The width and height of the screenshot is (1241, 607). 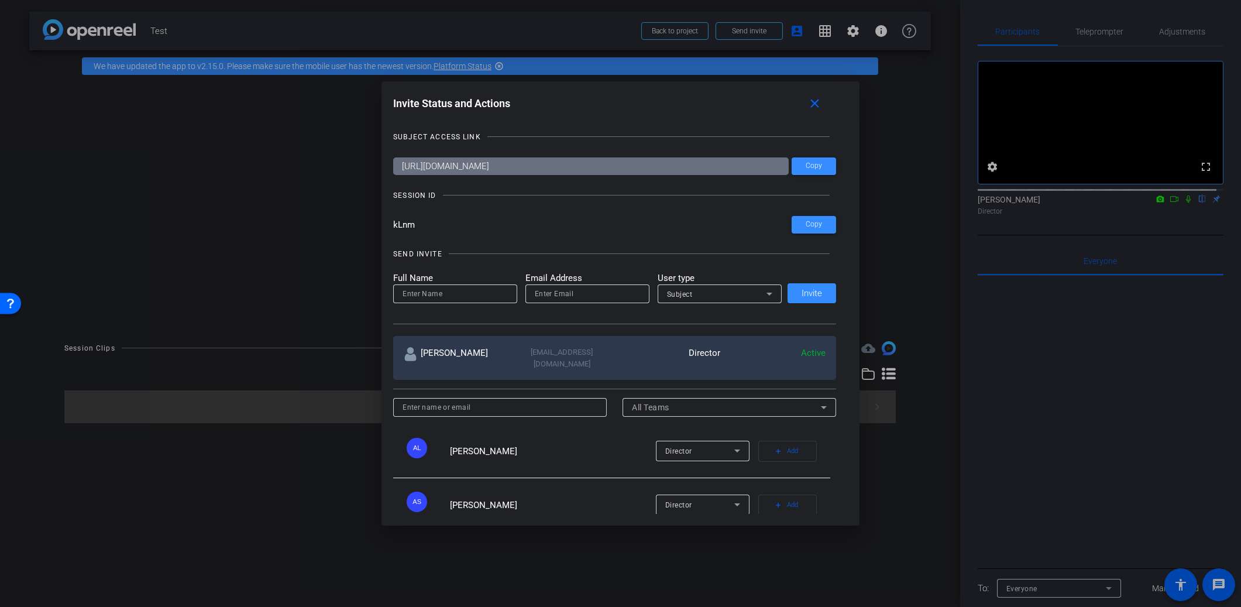 What do you see at coordinates (680, 294) in the screenshot?
I see `span: Subject` at bounding box center [680, 294].